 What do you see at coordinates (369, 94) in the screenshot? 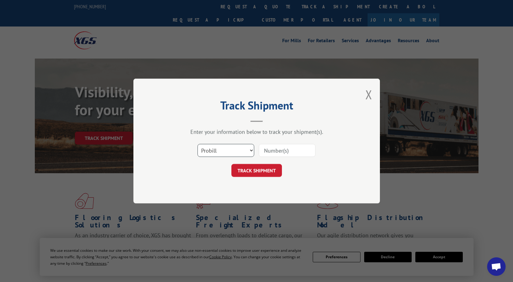
I see `button: Close modal` at bounding box center [369, 94].